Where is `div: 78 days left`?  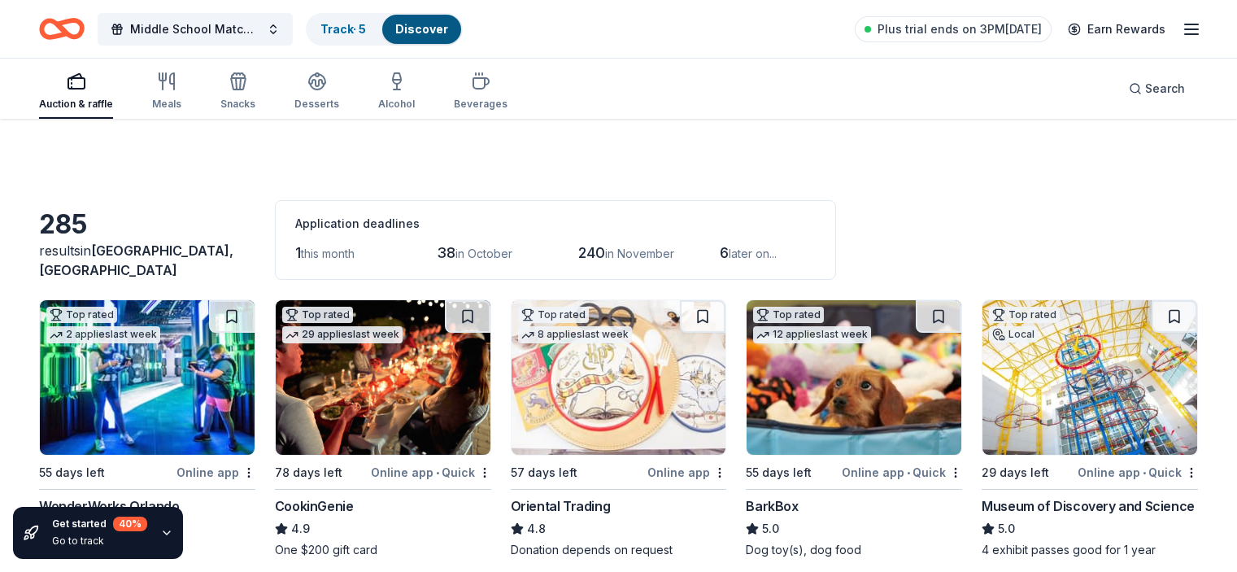
div: 78 days left is located at coordinates (308, 473).